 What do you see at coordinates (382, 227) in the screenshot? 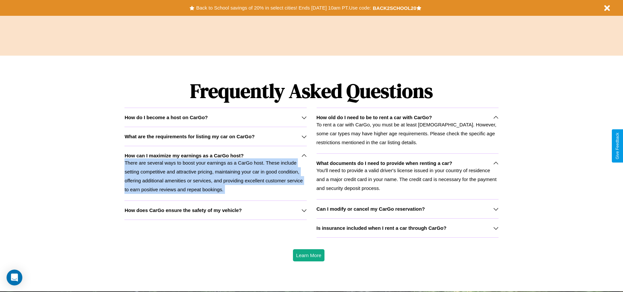
I see `h3: Is insurance included when I rent a car through CarGo?` at bounding box center [382, 227].